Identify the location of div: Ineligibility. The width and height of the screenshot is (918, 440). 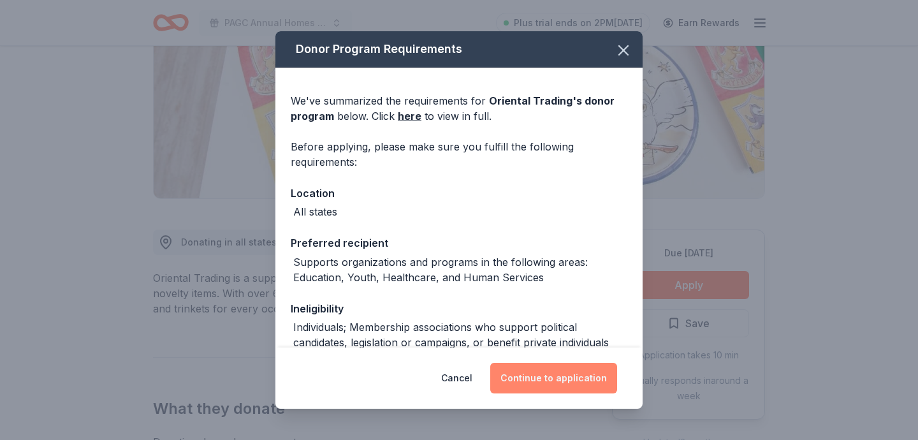
(459, 308).